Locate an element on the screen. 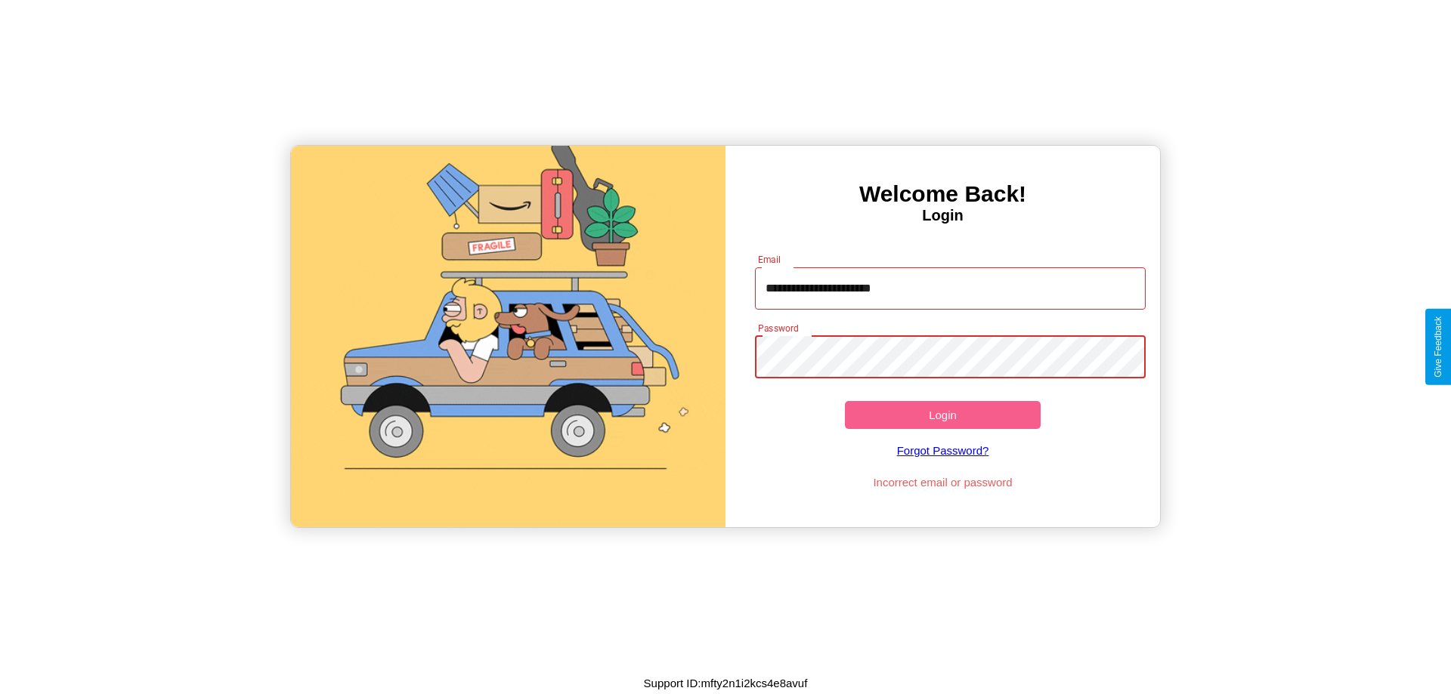  div: Give Feedback is located at coordinates (1438, 347).